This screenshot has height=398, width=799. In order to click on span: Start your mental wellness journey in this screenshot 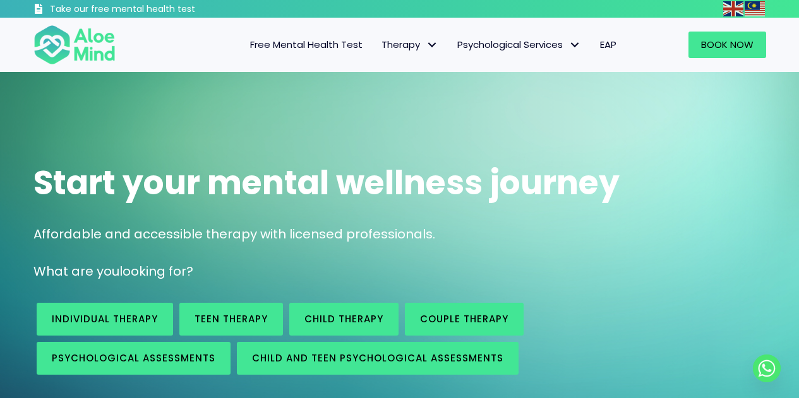, I will do `click(326, 182)`.